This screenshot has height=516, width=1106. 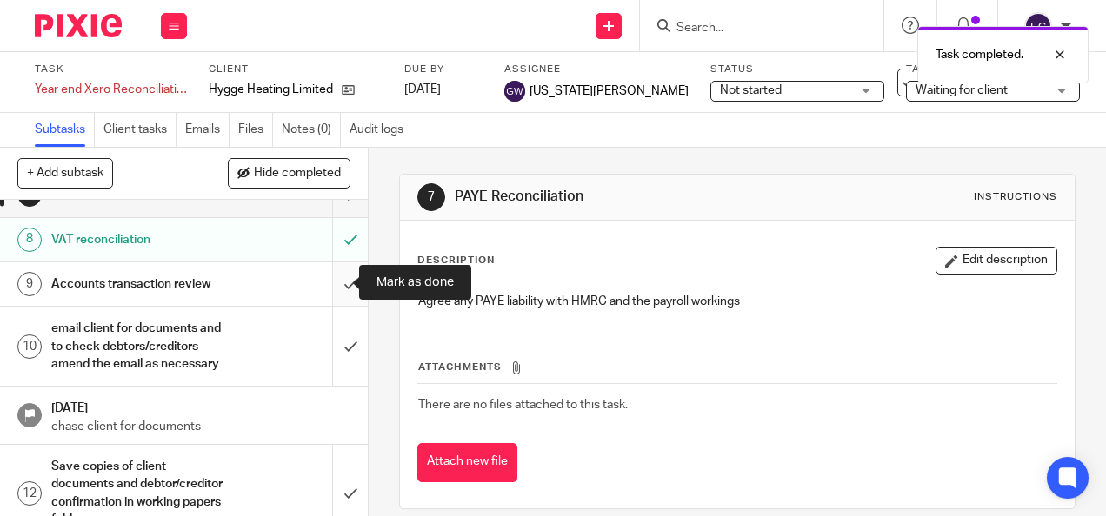 What do you see at coordinates (30, 494) in the screenshot?
I see `div: 12` at bounding box center [30, 494].